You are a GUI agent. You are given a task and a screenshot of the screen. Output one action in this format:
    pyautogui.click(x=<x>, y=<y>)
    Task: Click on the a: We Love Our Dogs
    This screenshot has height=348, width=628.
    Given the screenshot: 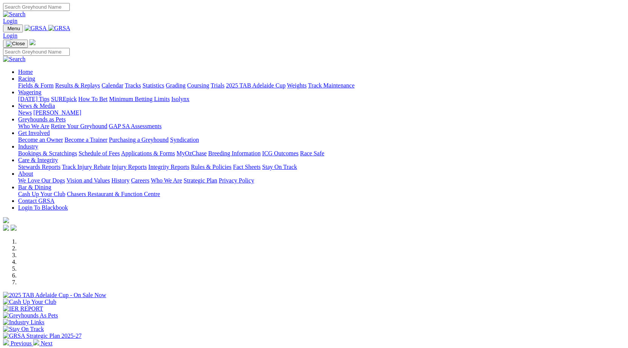 What is the action you would take?
    pyautogui.click(x=41, y=180)
    